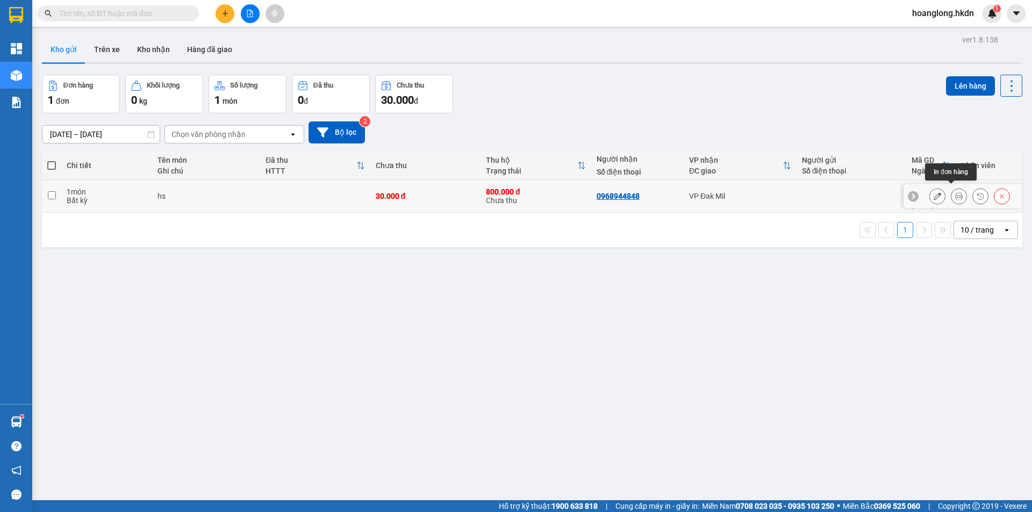  Describe the element at coordinates (336, 132) in the screenshot. I see `button: Bộ lọc` at that location.